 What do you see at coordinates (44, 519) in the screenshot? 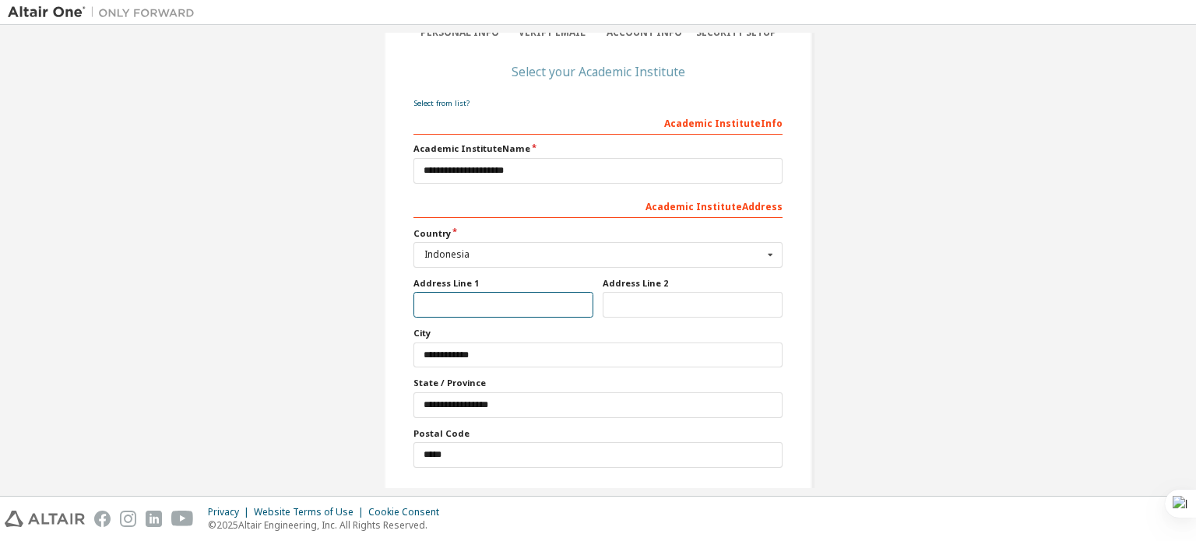
I see `img: altair_logo.svg` at bounding box center [44, 519].